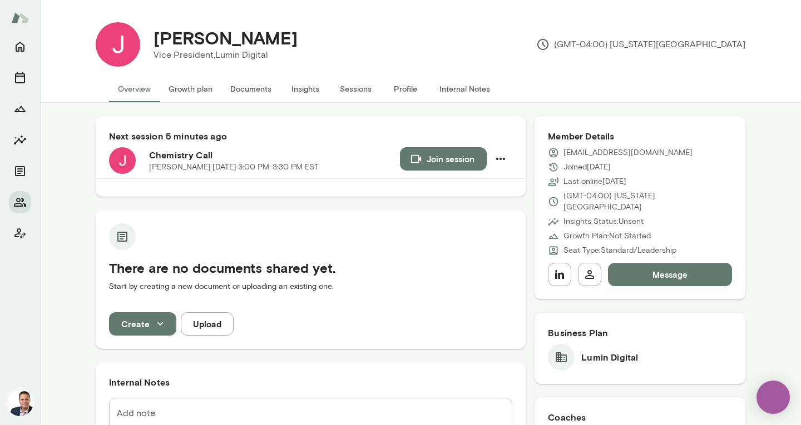 This screenshot has width=801, height=425. I want to click on button: Internal Notes, so click(464, 89).